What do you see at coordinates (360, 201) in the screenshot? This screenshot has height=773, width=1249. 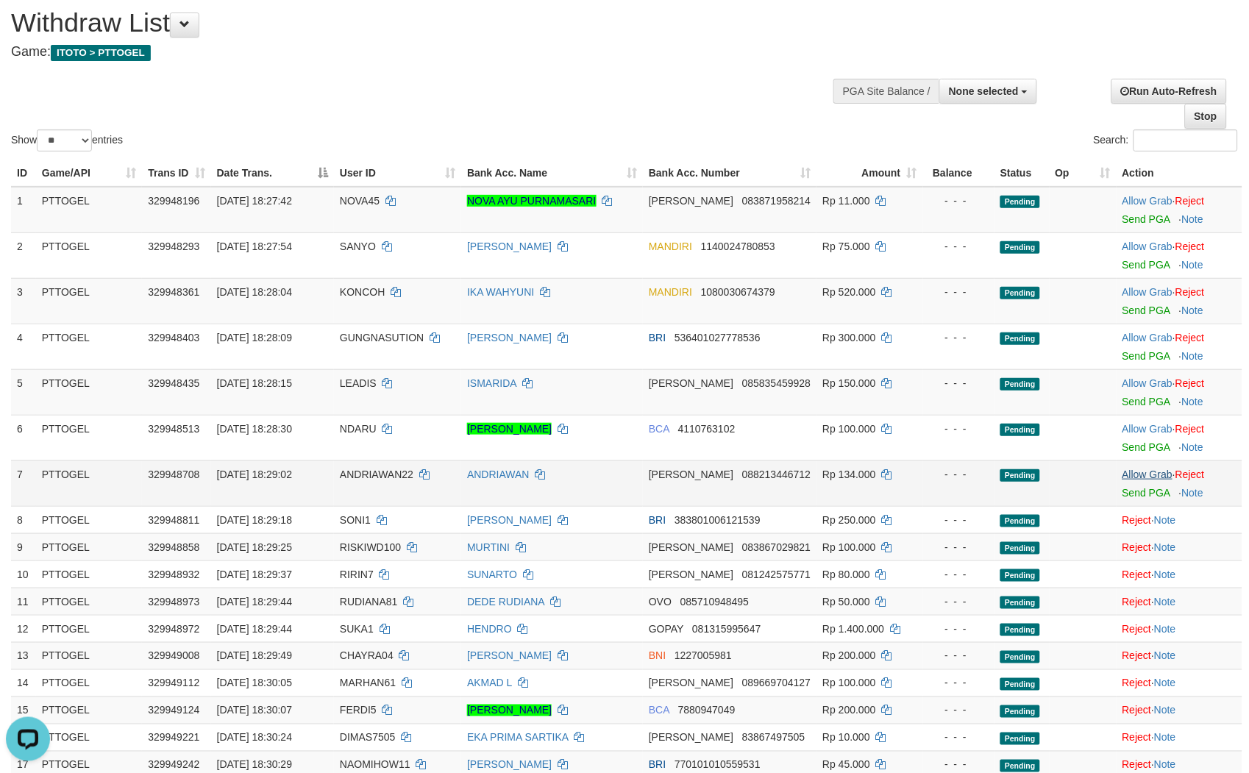 I see `span: NOVA45` at bounding box center [360, 201].